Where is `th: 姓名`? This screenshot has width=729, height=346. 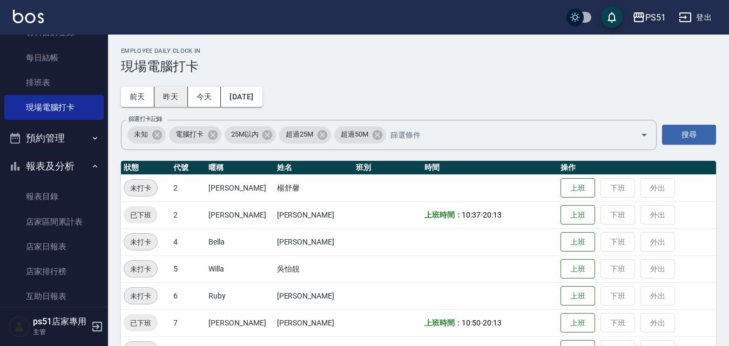
th: 姓名 is located at coordinates (314, 168).